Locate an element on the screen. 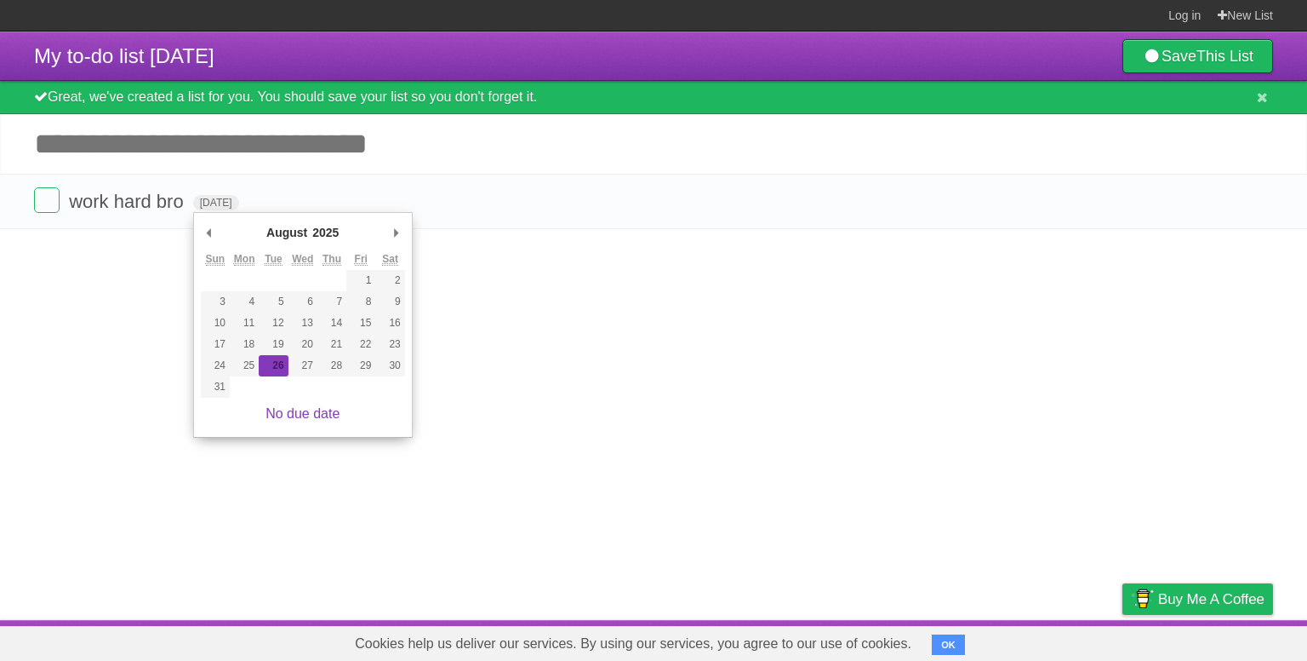  button: 27 is located at coordinates (303, 365).